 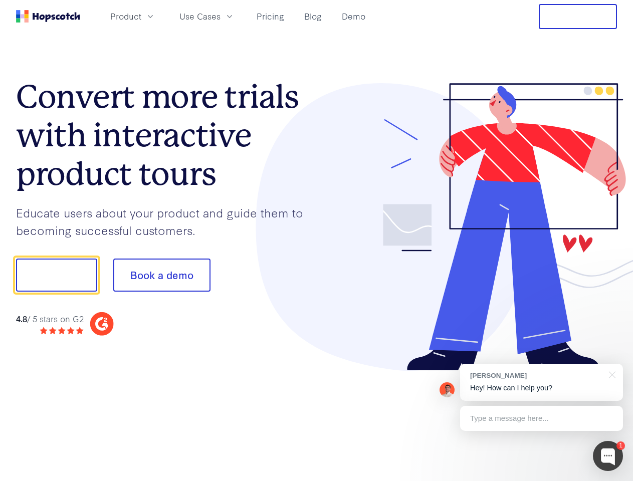 I want to click on a: Home, so click(x=48, y=16).